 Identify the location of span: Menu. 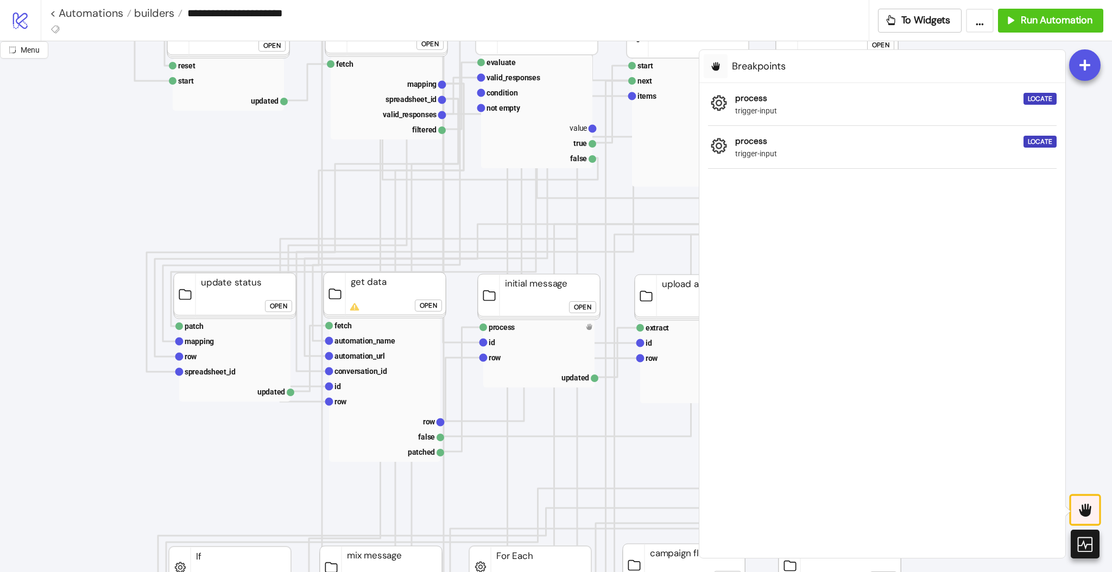
(30, 50).